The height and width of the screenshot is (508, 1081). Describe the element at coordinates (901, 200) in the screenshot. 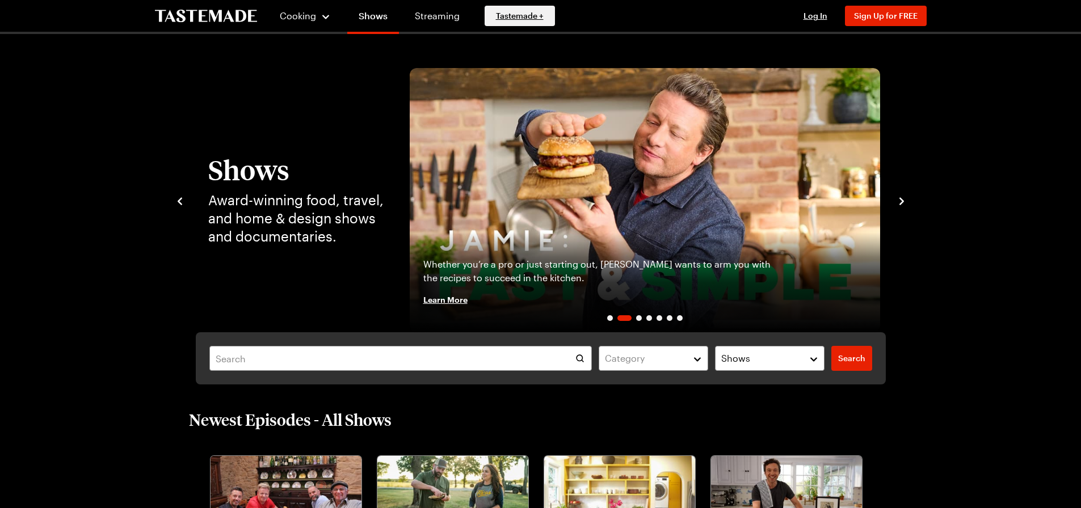

I see `button: navigate to next item` at that location.